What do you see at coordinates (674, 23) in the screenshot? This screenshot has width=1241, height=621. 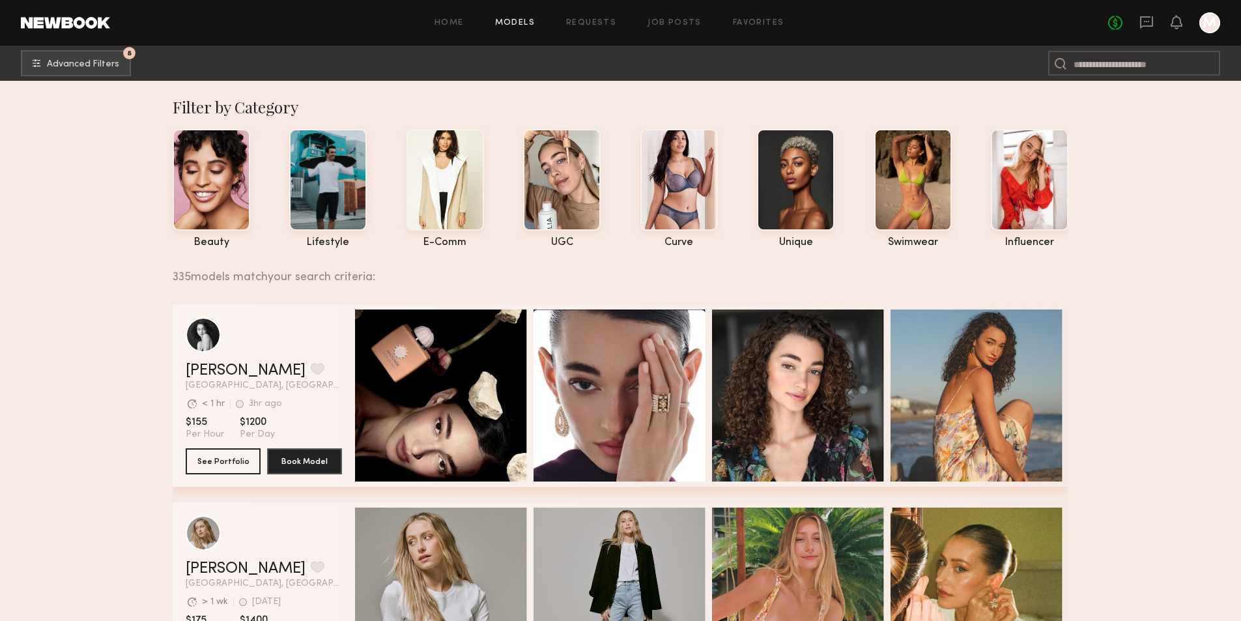 I see `a: Job Posts` at bounding box center [674, 23].